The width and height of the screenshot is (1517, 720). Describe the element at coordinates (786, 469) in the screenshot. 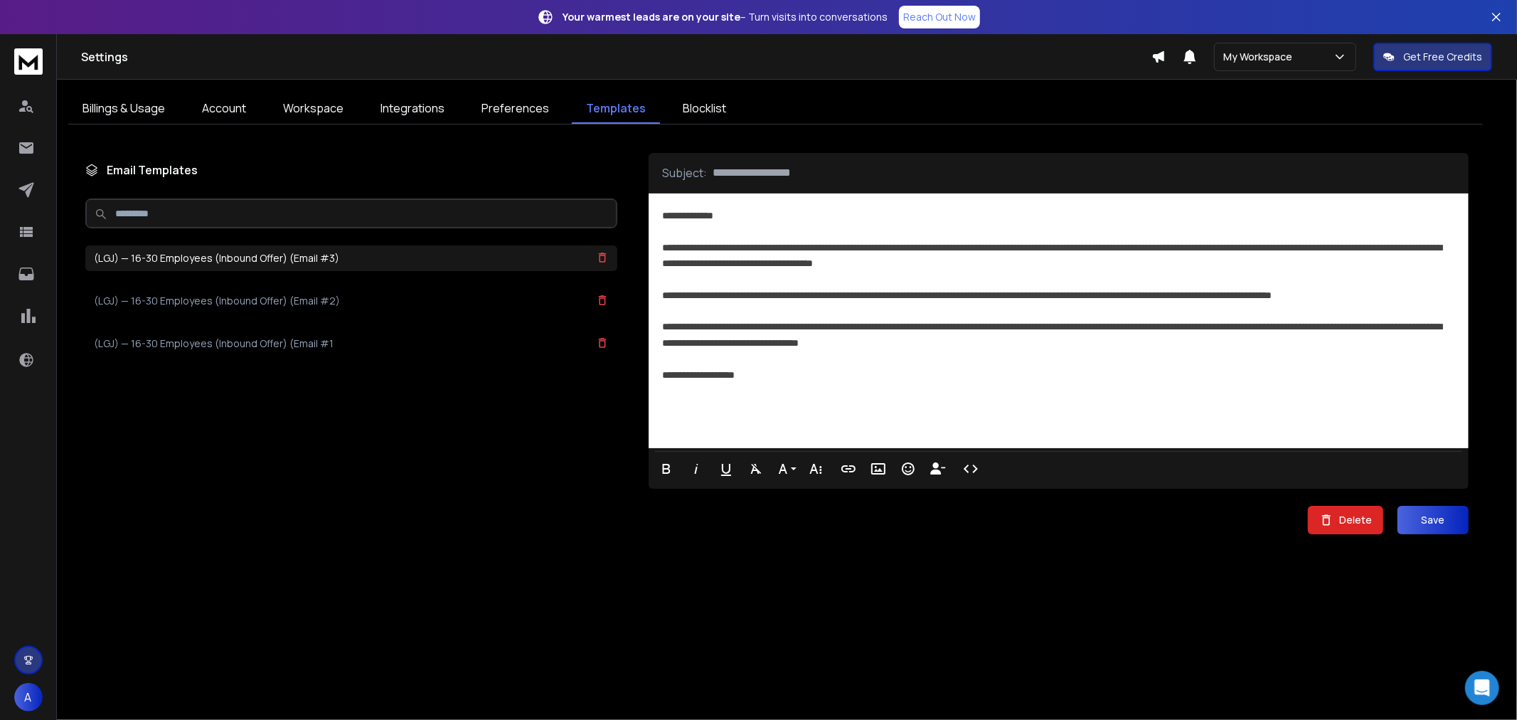

I see `button: Font Family` at that location.